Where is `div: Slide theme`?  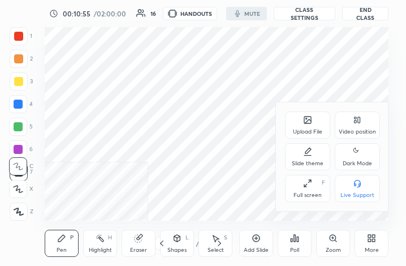
div: Slide theme is located at coordinates (308, 163).